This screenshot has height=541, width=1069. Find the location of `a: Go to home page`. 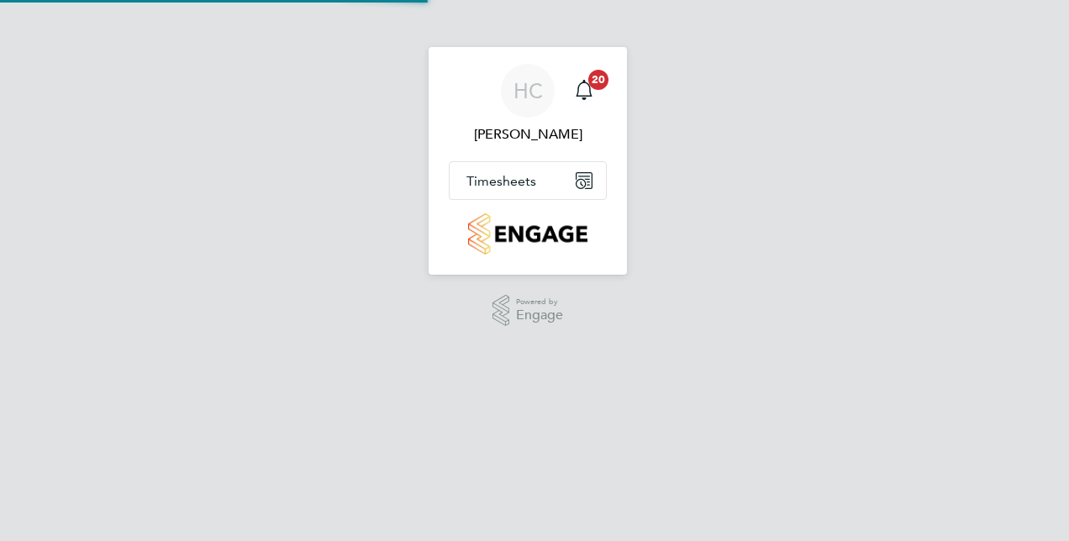

a: Go to home page is located at coordinates (528, 234).